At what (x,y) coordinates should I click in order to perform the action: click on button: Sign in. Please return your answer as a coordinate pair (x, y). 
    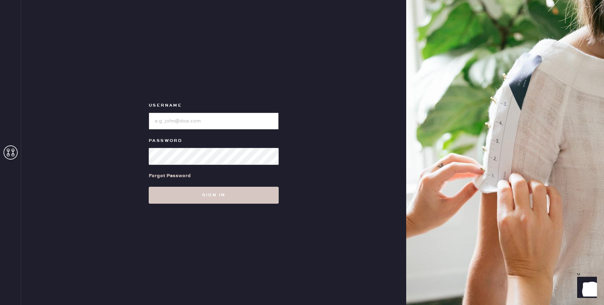
    Looking at the image, I should click on (214, 195).